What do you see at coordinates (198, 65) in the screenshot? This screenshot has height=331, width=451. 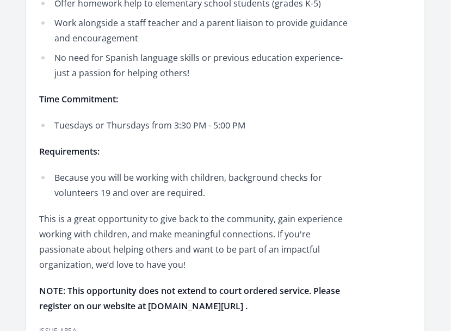 I see `li: No need for Spanish language skills or previous education experience-just a passion for helping o...` at bounding box center [198, 65].